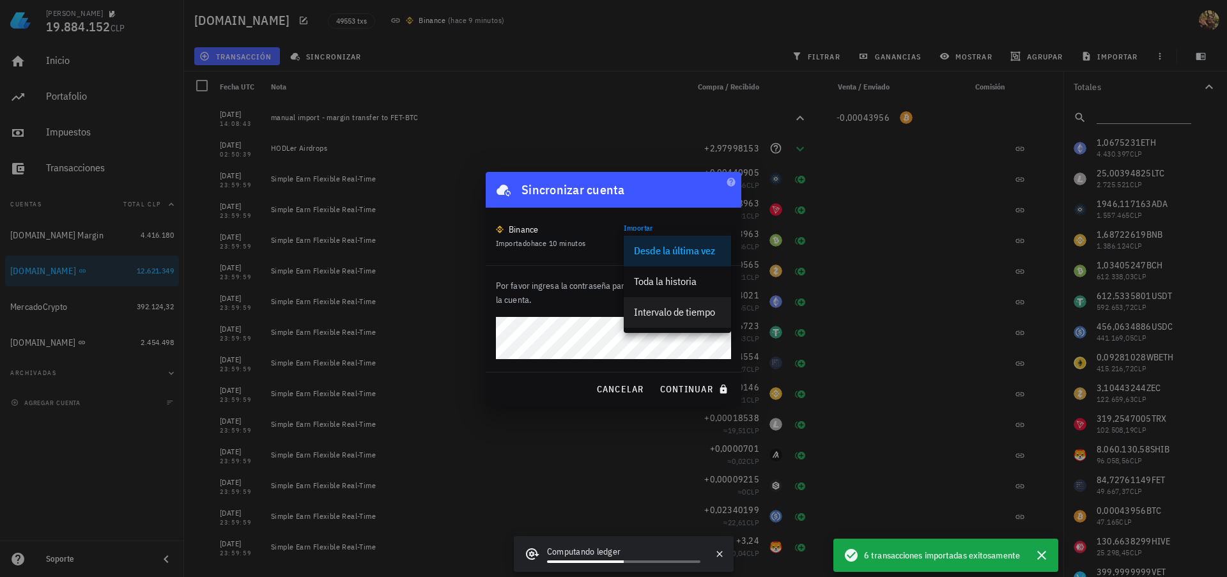 Image resolution: width=1227 pixels, height=577 pixels. What do you see at coordinates (677, 250) in the screenshot?
I see `div: Desde la última vez` at bounding box center [677, 250].